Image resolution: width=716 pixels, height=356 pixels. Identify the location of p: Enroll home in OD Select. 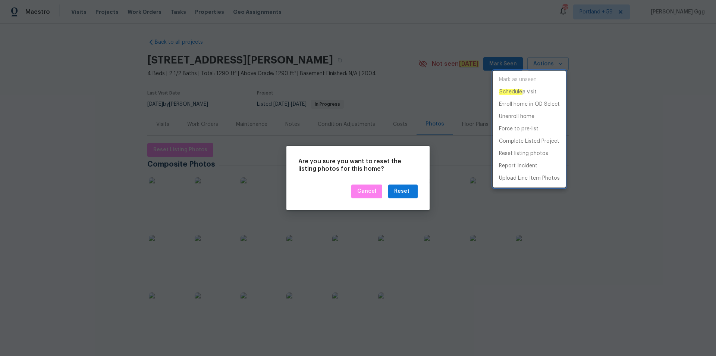
(529, 104).